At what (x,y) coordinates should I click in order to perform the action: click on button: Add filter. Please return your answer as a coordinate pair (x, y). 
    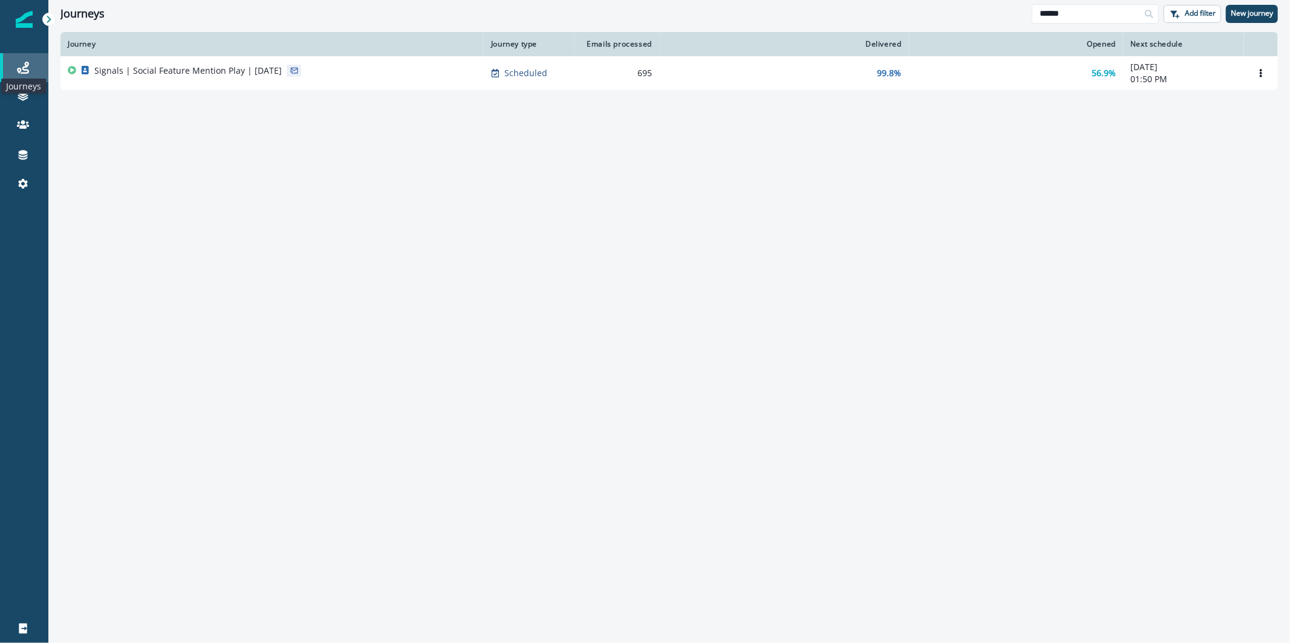
    Looking at the image, I should click on (1192, 14).